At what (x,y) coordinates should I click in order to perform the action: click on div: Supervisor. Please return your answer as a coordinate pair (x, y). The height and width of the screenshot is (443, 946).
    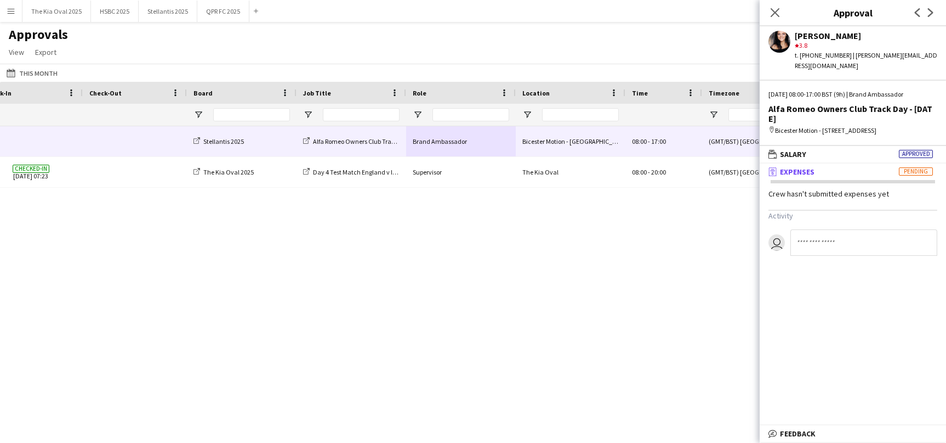
    Looking at the image, I should click on (461, 172).